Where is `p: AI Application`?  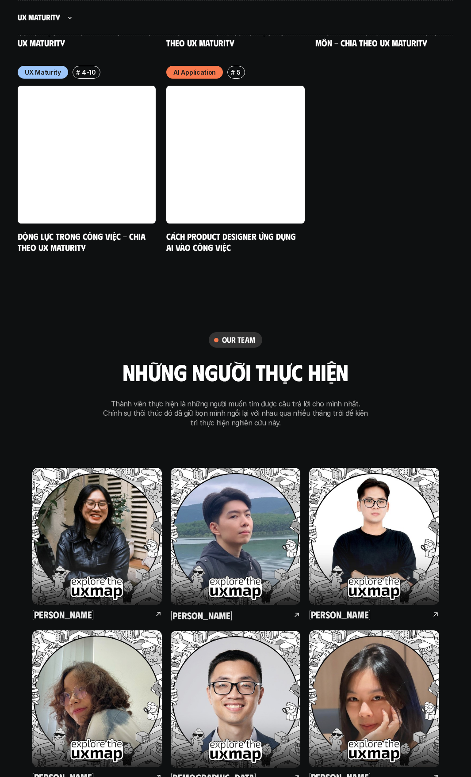
p: AI Application is located at coordinates (194, 72).